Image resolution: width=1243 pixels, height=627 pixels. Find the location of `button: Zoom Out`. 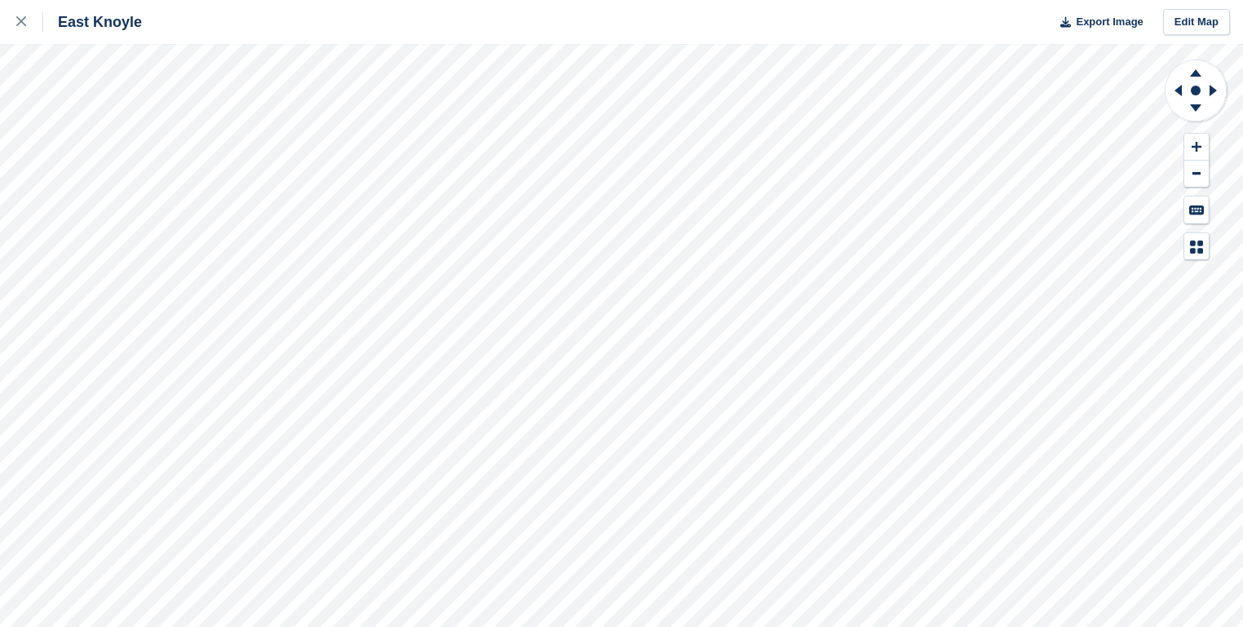

button: Zoom Out is located at coordinates (1196, 174).